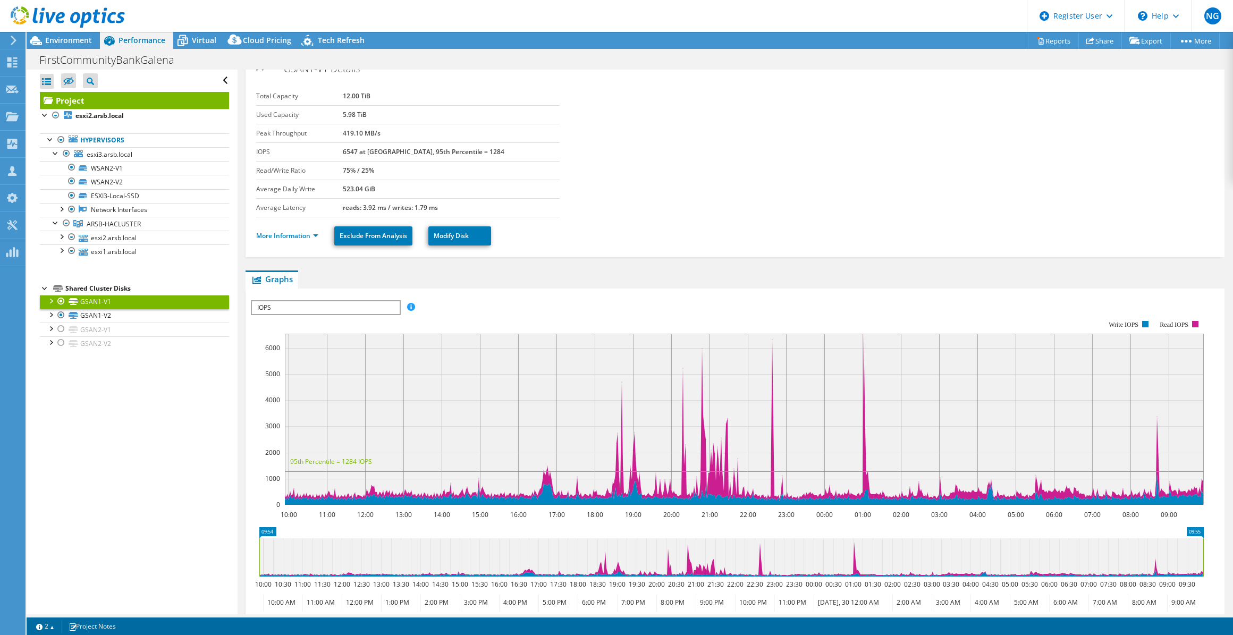 This screenshot has height=635, width=1233. I want to click on text: 14:30, so click(440, 584).